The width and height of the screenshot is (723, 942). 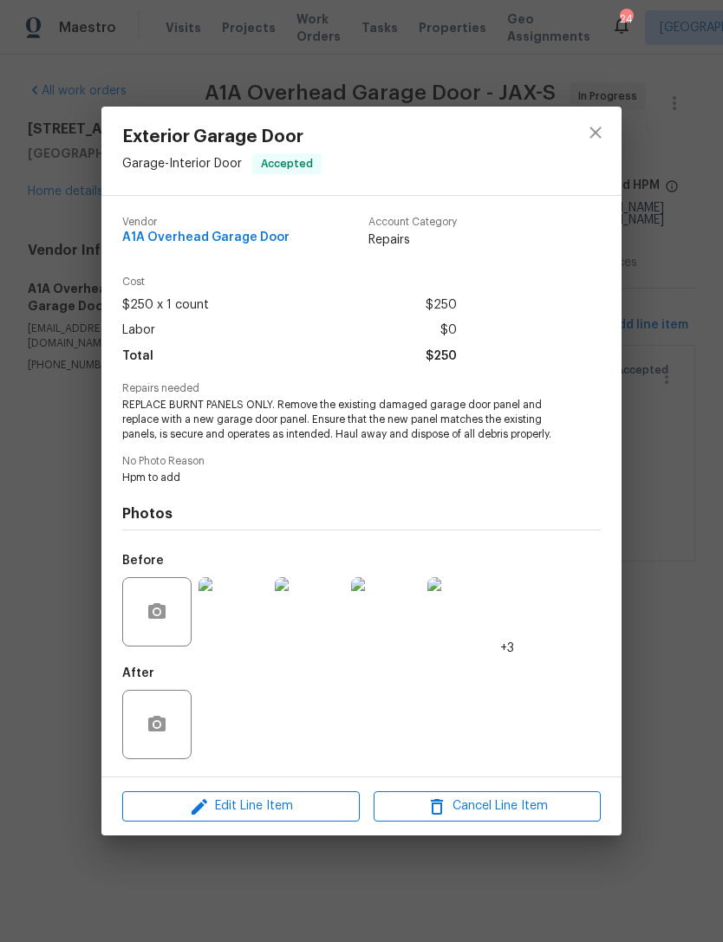 I want to click on span: Vendor, so click(x=205, y=222).